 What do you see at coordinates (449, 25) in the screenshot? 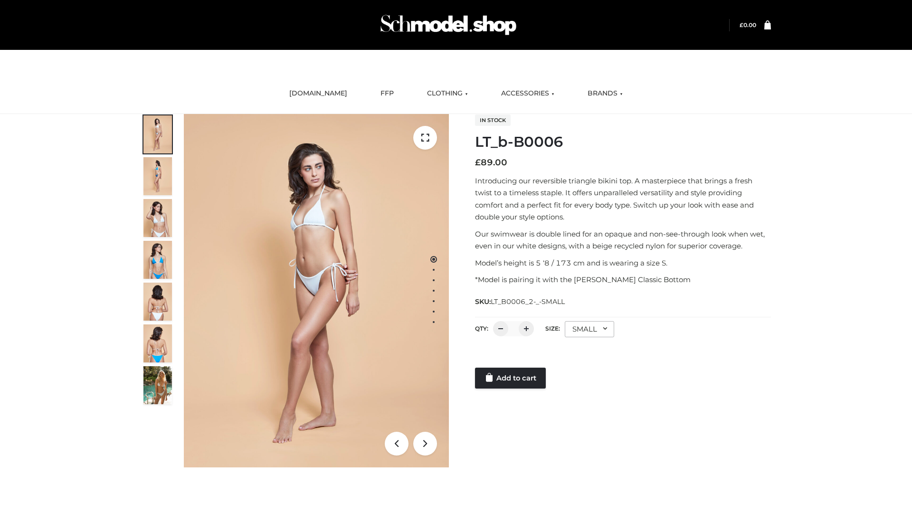
I see `img: Schmodel Admin 964` at bounding box center [449, 25].